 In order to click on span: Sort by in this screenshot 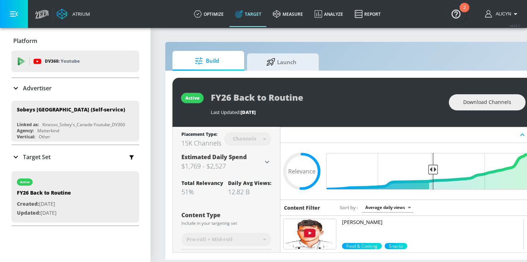, I will do `click(349, 208)`.